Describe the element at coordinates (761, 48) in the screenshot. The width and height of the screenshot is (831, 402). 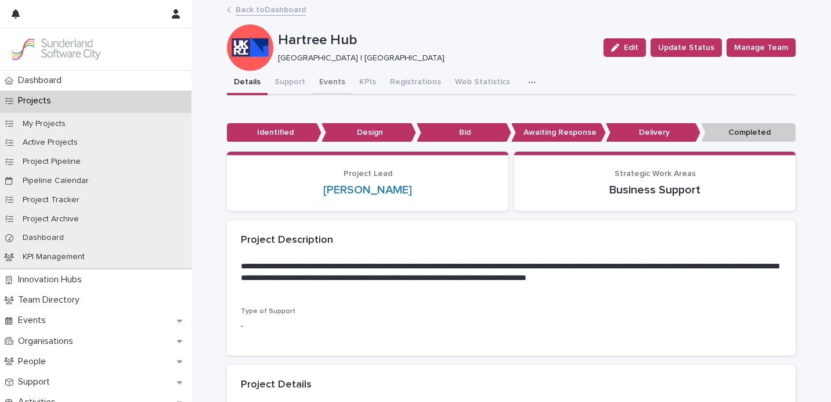
I see `span: Manage Team` at that location.